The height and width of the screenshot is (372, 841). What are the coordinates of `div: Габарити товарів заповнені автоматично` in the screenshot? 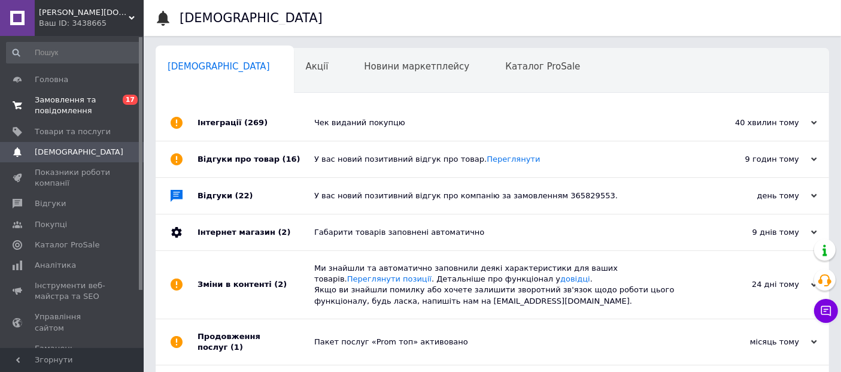 It's located at (506, 232).